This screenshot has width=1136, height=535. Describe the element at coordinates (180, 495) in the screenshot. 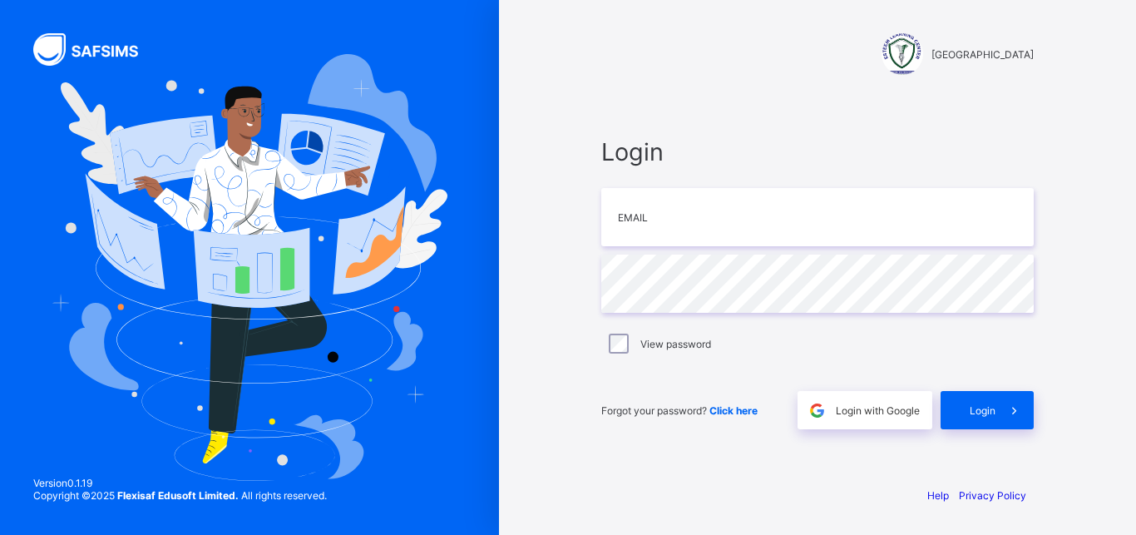

I see `span: Copyright © 2025 All rights reserved.` at that location.